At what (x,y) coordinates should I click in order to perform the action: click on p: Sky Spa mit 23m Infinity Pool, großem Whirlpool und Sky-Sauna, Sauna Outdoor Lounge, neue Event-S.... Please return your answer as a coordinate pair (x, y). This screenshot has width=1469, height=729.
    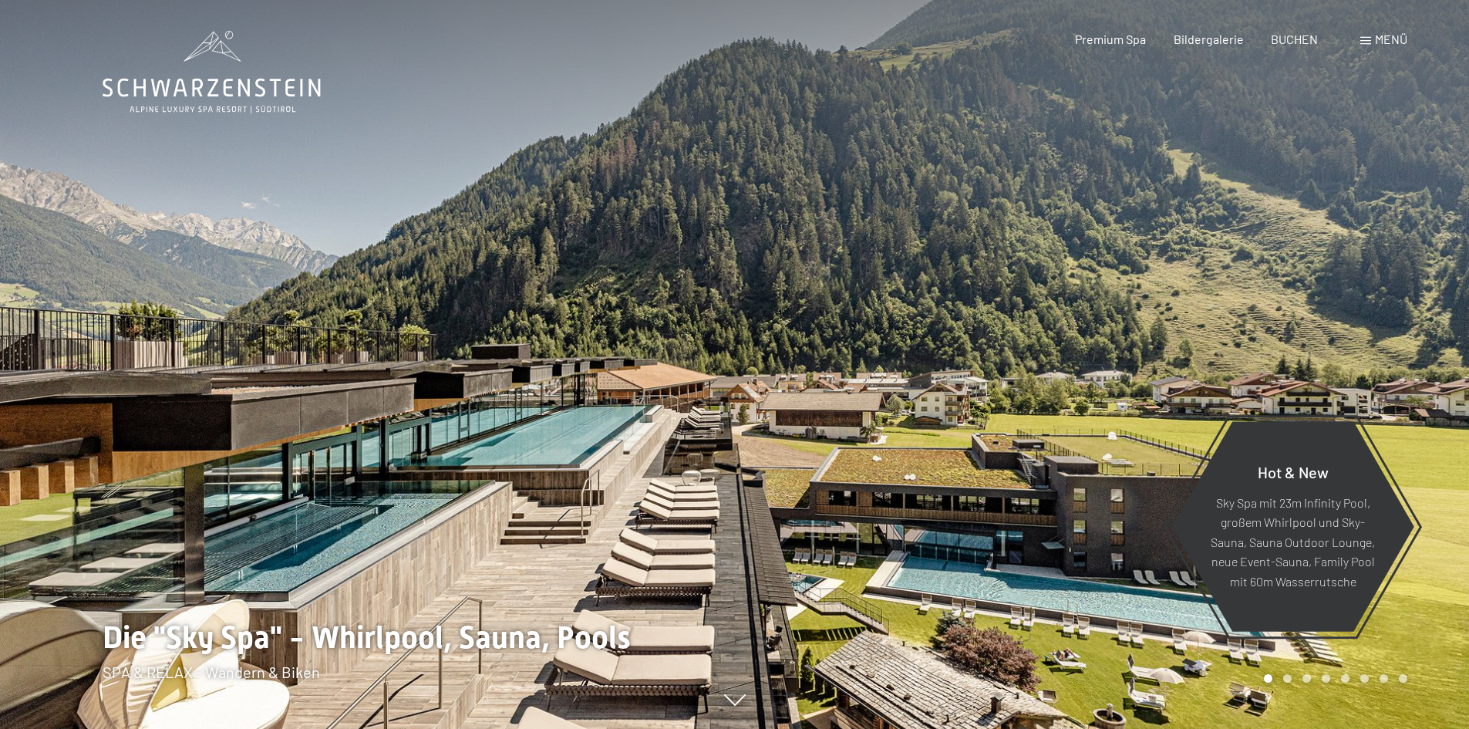
    Looking at the image, I should click on (1292, 541).